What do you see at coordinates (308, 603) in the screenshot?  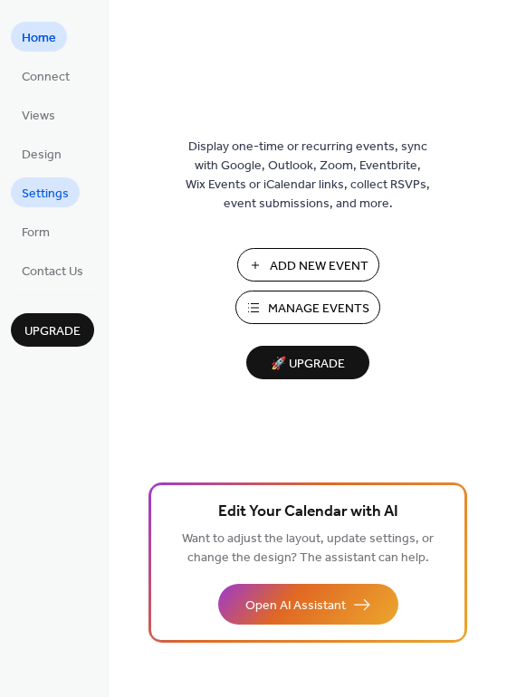 I see `button: Open AI Assistant` at bounding box center [308, 603].